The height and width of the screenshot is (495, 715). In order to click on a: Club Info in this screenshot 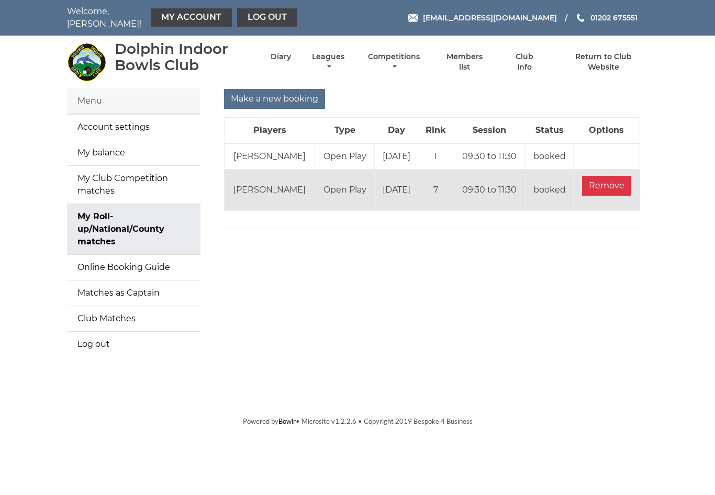, I will do `click(524, 62)`.